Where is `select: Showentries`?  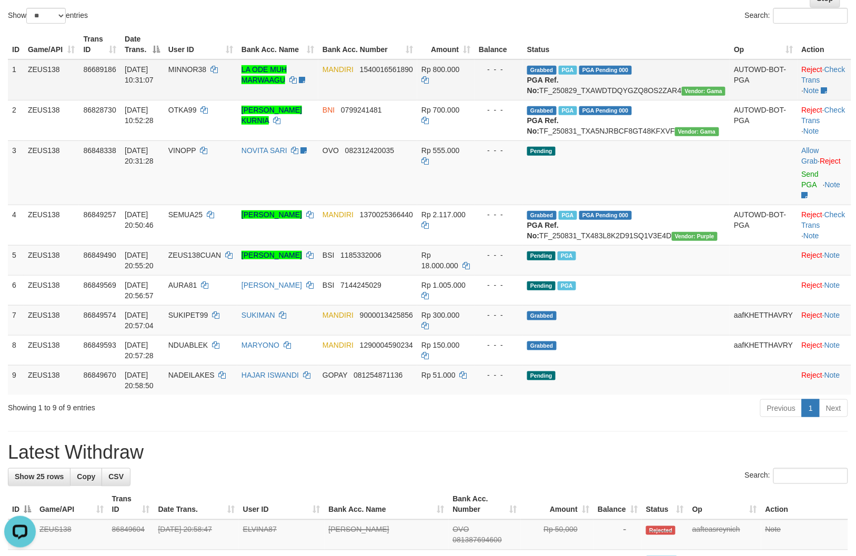 select: Showentries is located at coordinates (46, 16).